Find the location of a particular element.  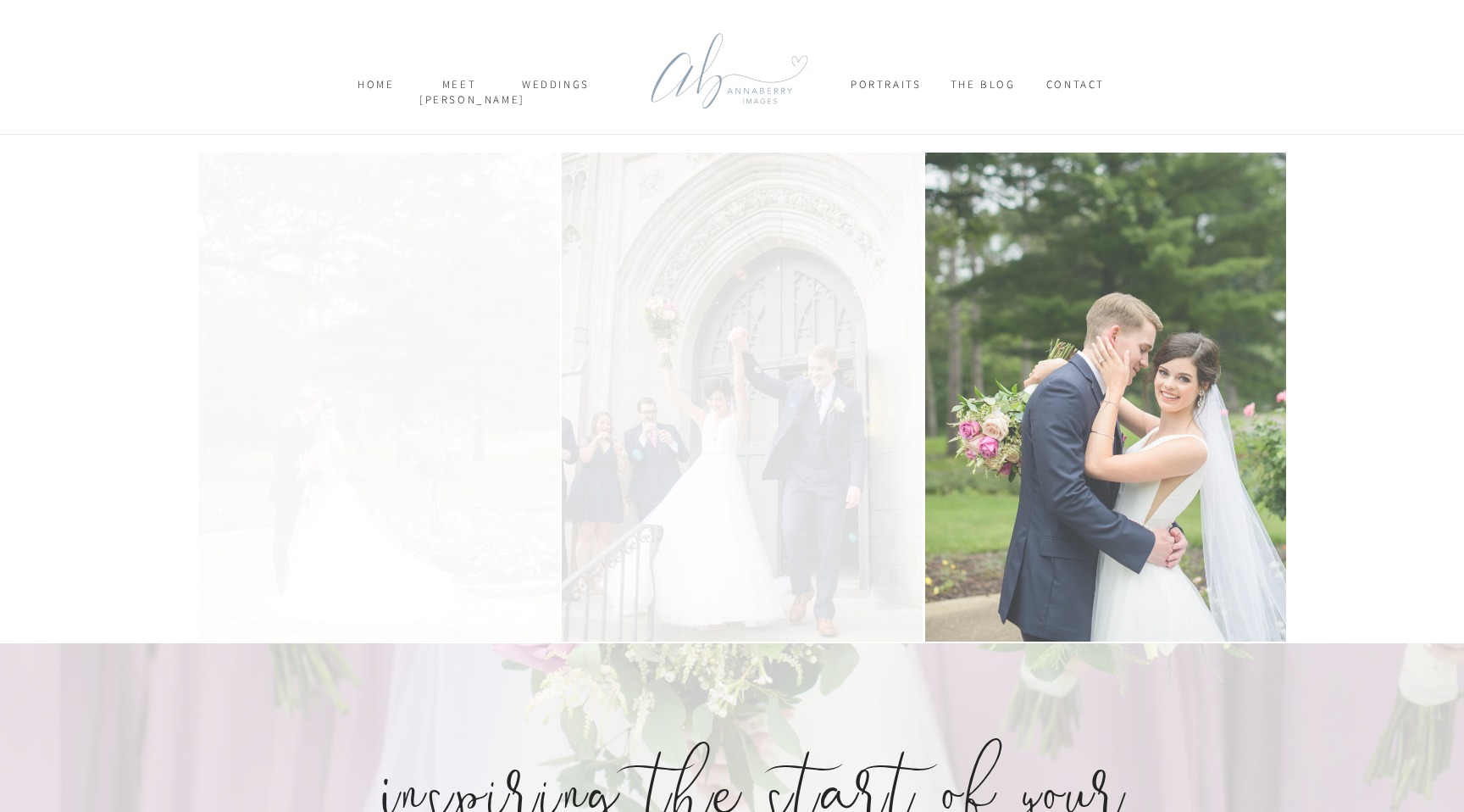

a: CONTACT is located at coordinates (1075, 91).